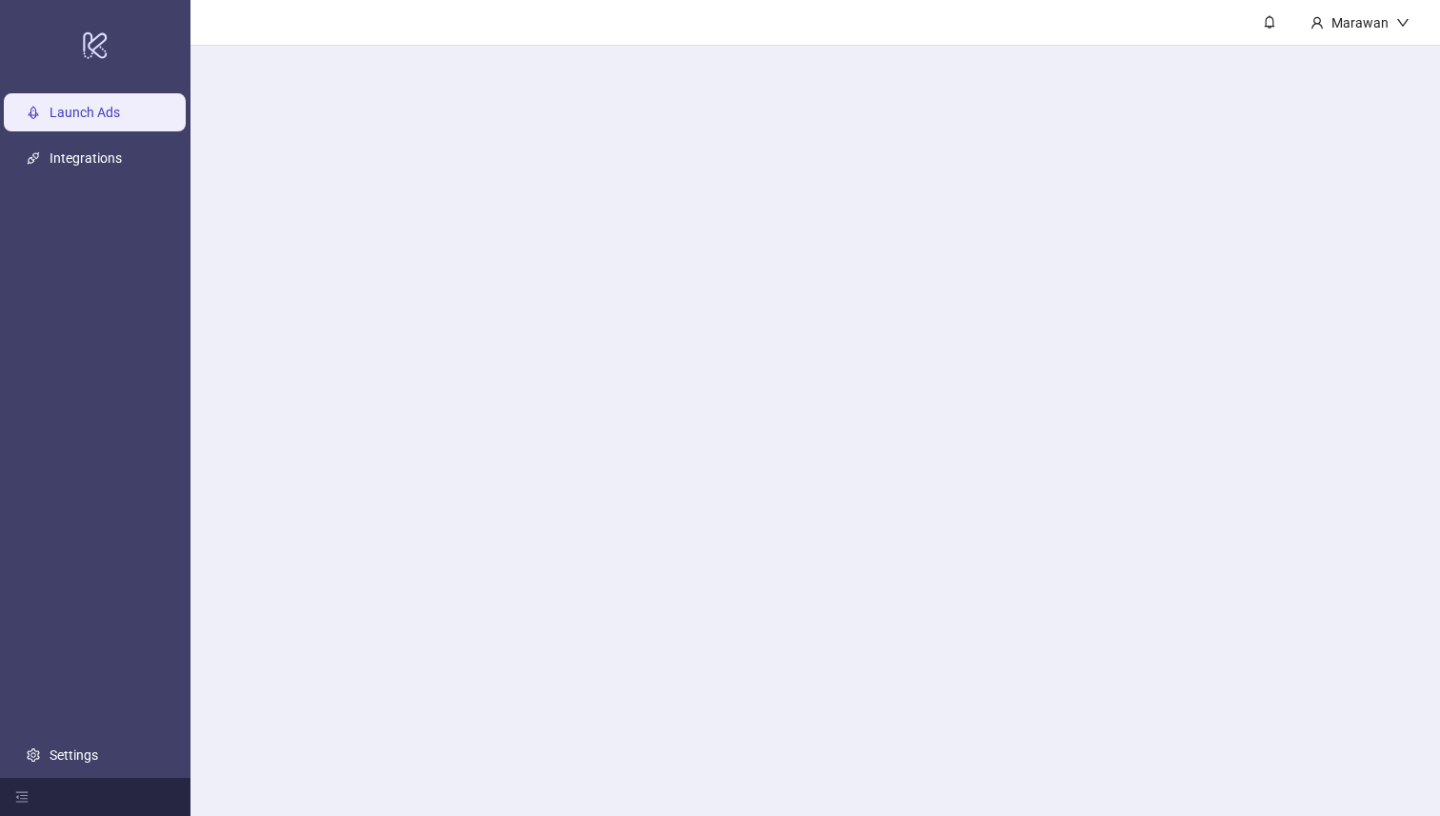  I want to click on a: Integrations, so click(86, 159).